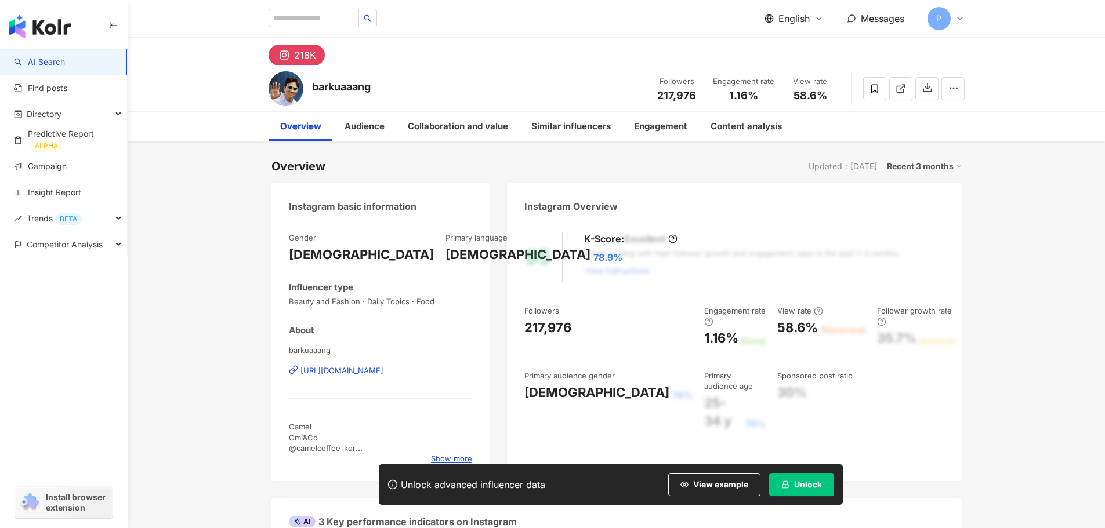 Image resolution: width=1105 pixels, height=528 pixels. Describe the element at coordinates (66, 140) in the screenshot. I see `a: Predictive ReportALPHA` at that location.